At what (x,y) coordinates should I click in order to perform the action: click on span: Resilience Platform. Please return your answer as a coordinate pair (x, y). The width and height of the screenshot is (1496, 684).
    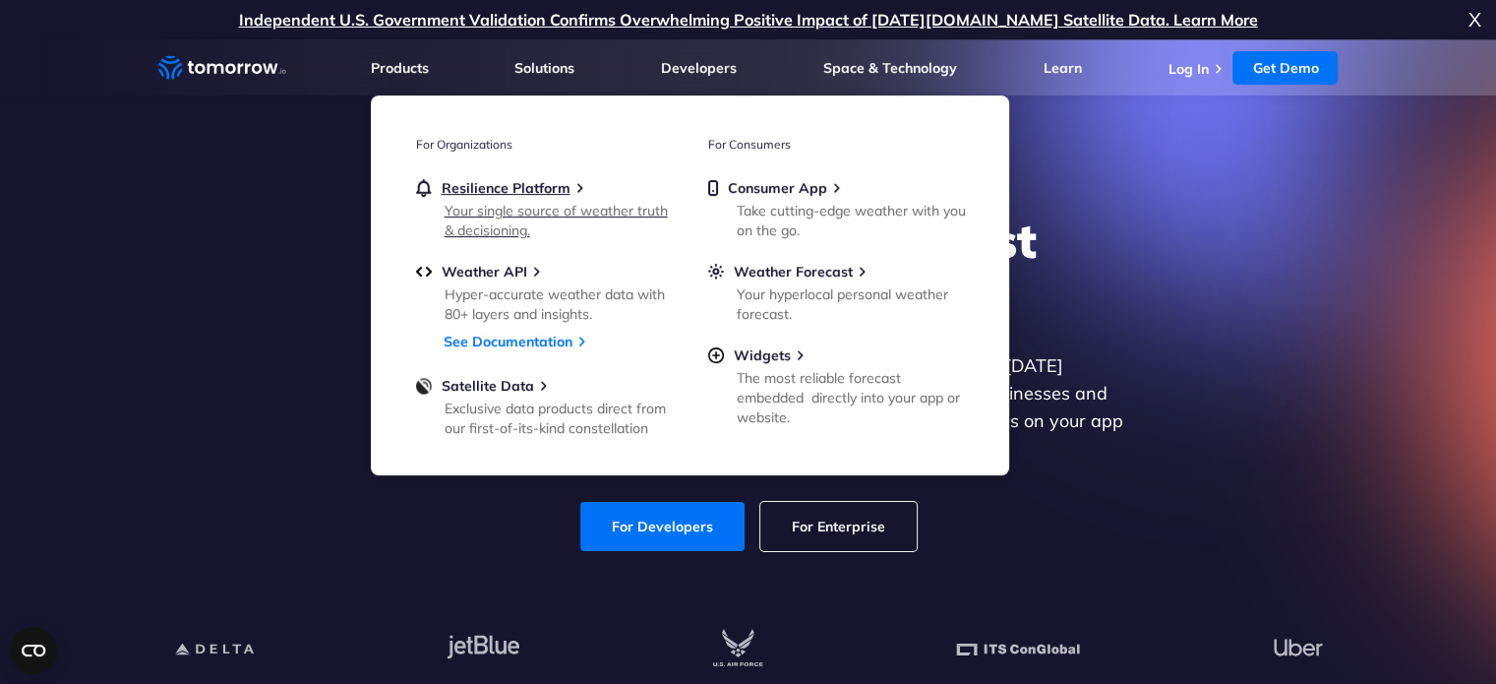
    Looking at the image, I should click on (506, 188).